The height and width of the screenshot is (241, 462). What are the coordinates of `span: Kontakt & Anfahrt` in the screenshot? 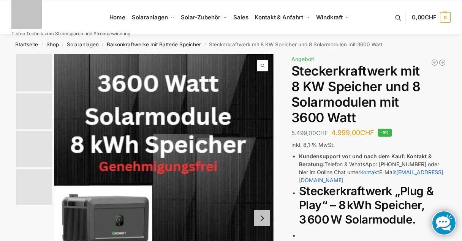 It's located at (278, 17).